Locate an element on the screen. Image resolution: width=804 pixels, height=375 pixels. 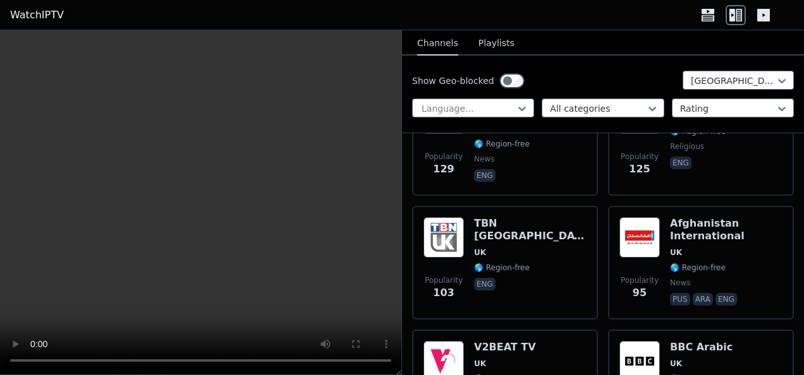
h6: V2BEAT TV is located at coordinates (505, 347).